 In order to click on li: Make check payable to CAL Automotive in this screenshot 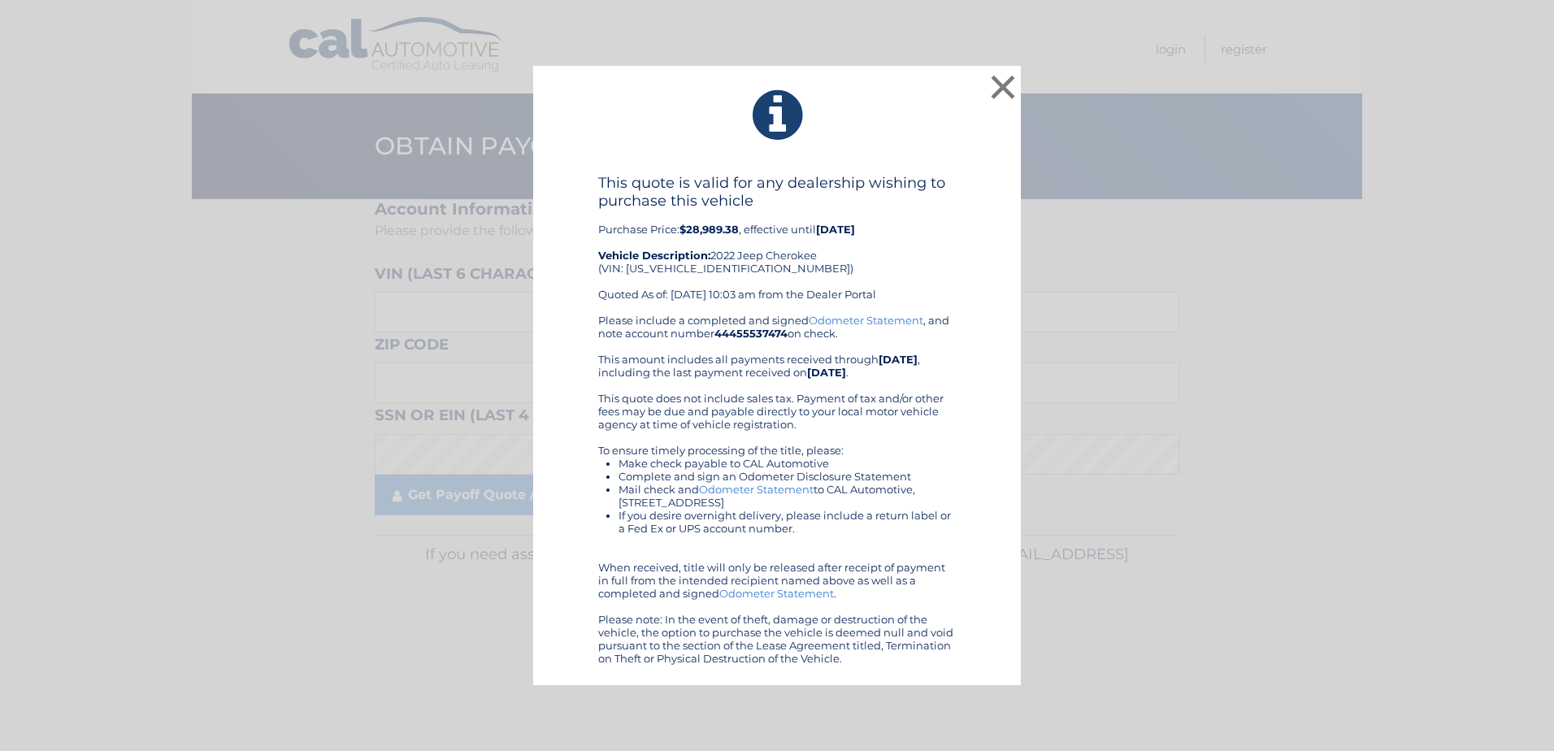, I will do `click(787, 463)`.